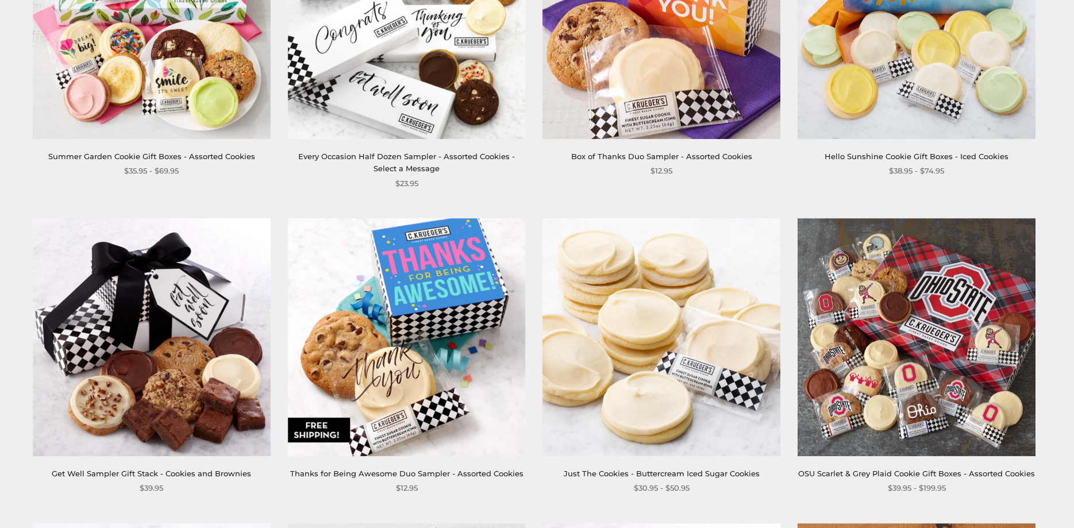  What do you see at coordinates (916, 171) in the screenshot?
I see `span: $38.95 - $74.95` at bounding box center [916, 171].